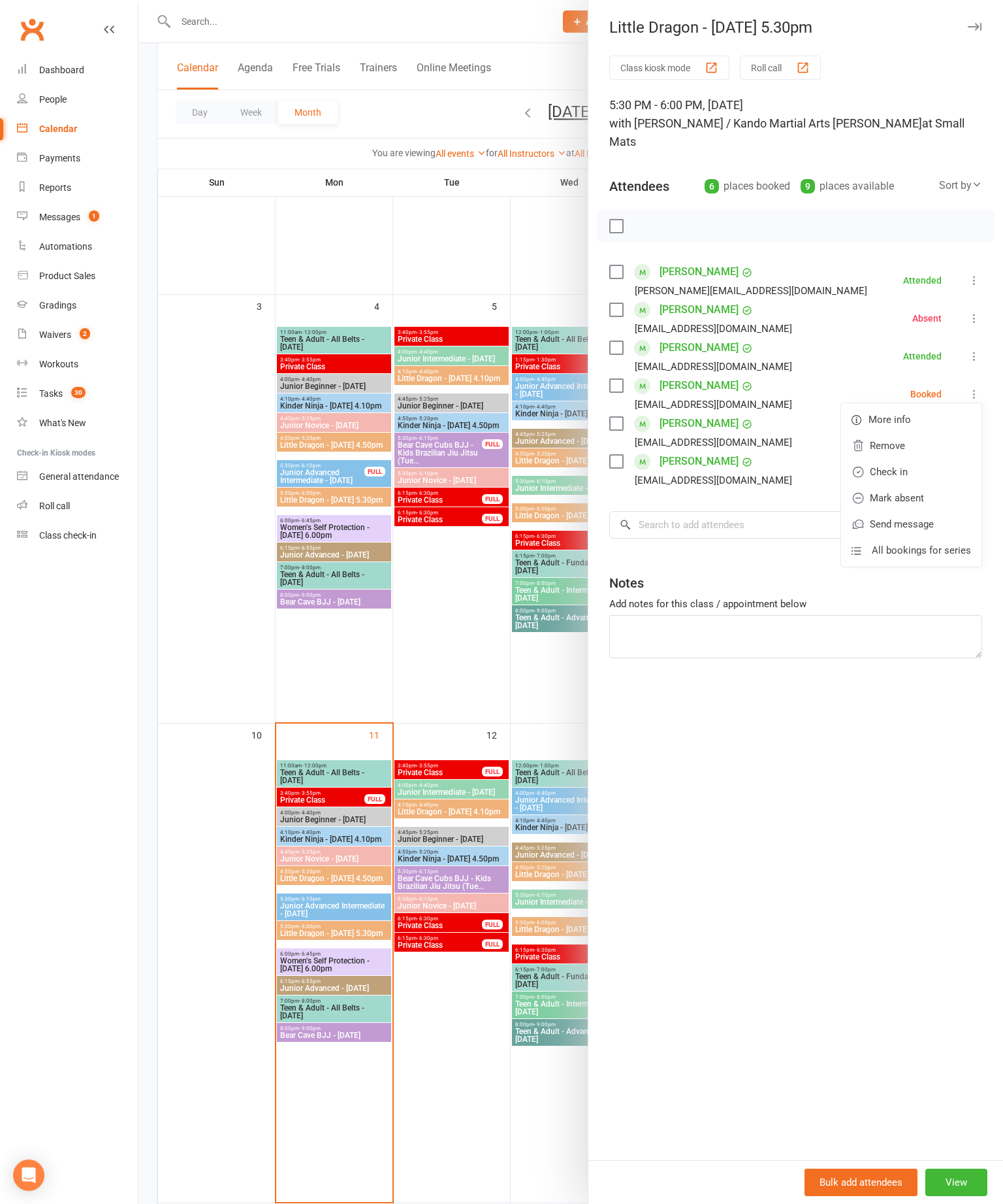  I want to click on div: Open Intercom Messenger, so click(29, 1175).